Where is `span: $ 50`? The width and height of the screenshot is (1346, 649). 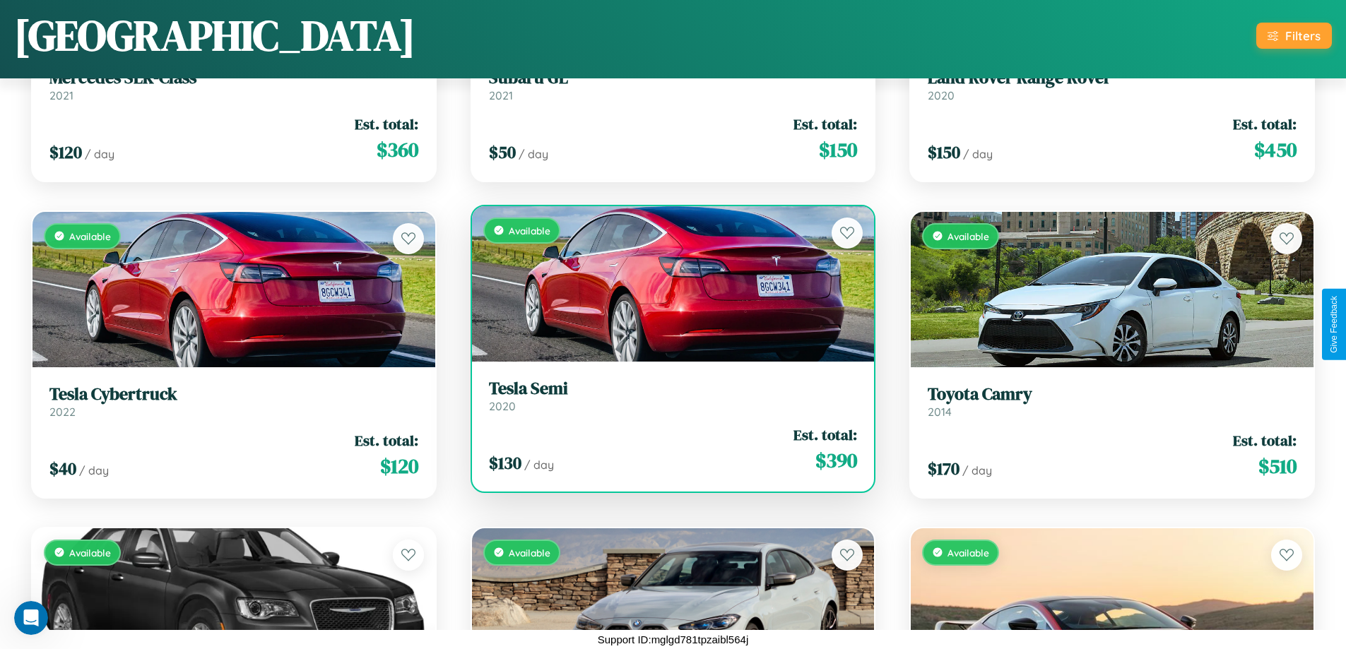
span: $ 50 is located at coordinates (502, 152).